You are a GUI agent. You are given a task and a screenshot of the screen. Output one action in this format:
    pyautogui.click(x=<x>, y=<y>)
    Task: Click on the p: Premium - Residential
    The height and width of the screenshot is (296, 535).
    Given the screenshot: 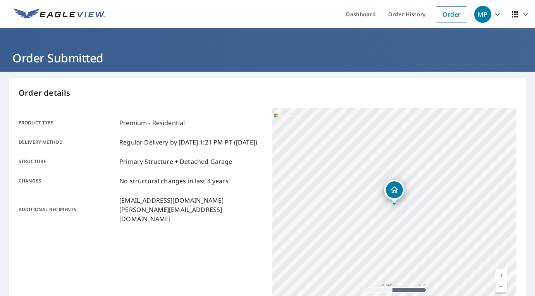 What is the action you would take?
    pyautogui.click(x=152, y=123)
    